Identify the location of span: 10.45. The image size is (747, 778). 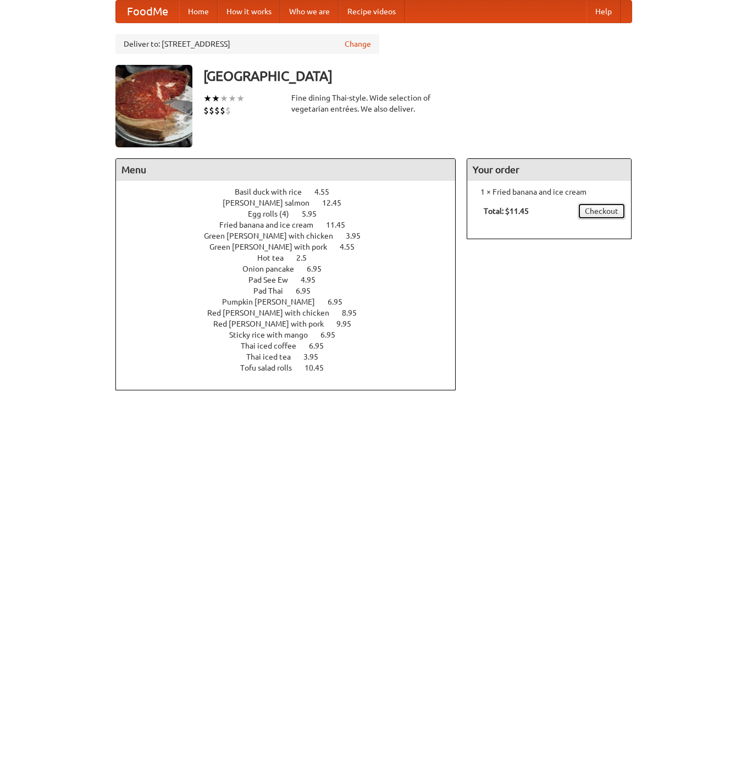
(319, 368).